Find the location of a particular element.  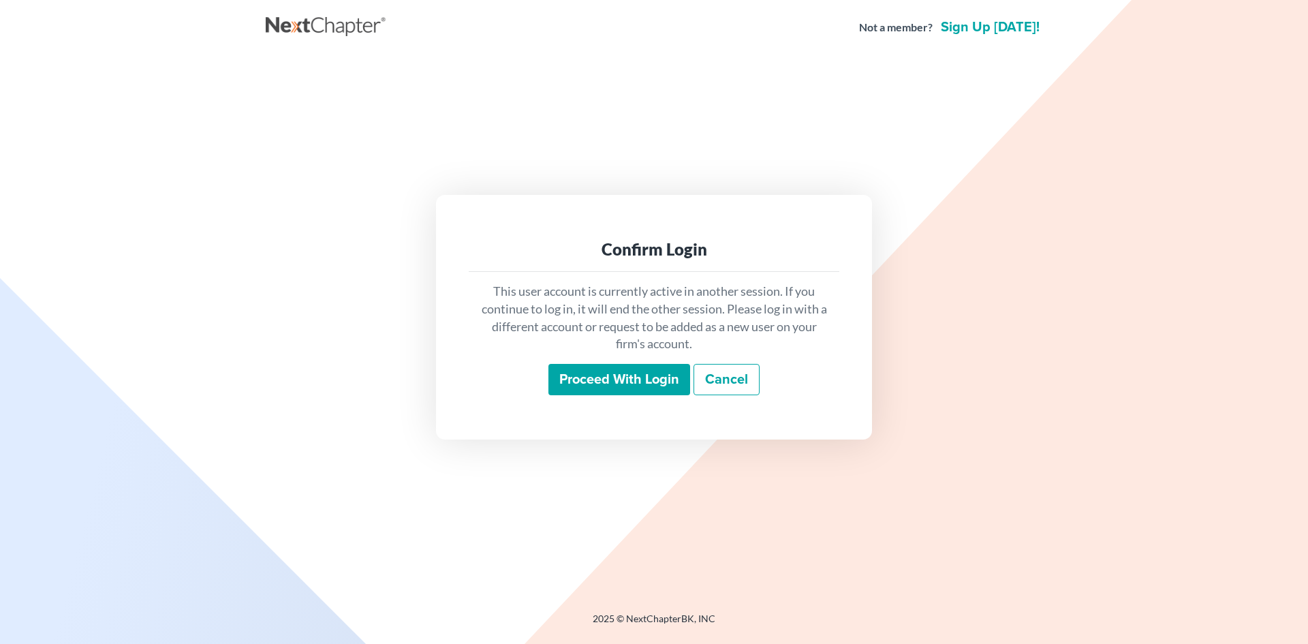

input: Proceed with login is located at coordinates (619, 380).